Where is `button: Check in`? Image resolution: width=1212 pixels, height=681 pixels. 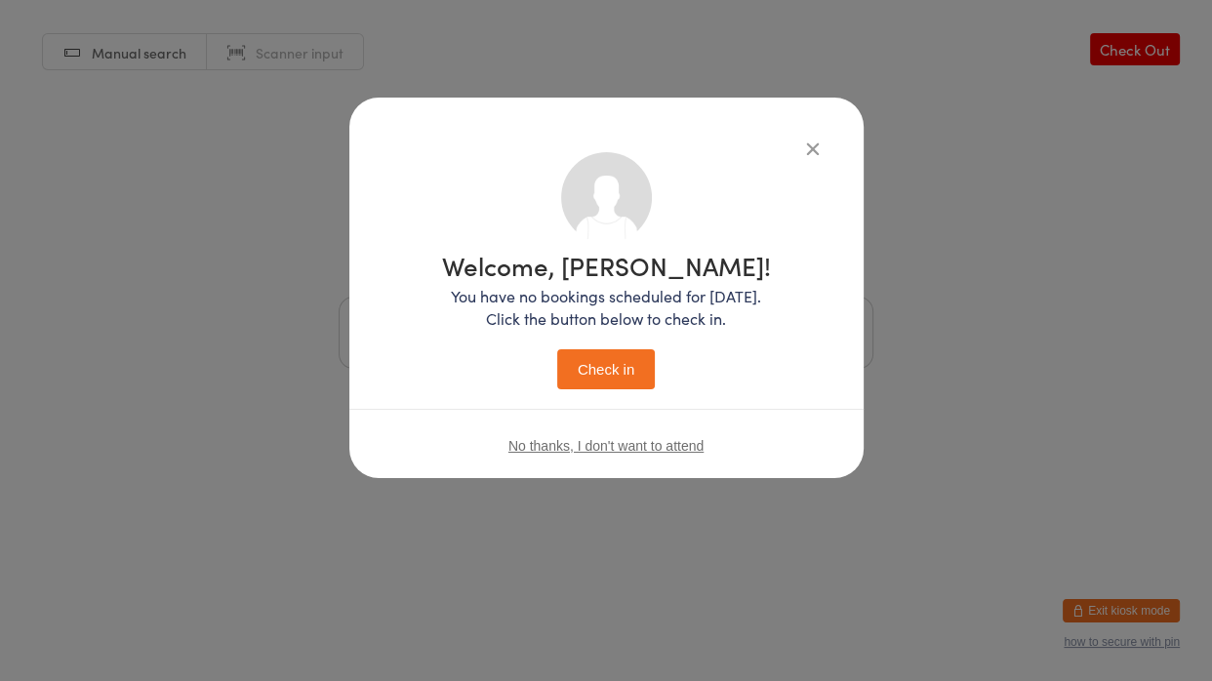
button: Check in is located at coordinates (606, 369).